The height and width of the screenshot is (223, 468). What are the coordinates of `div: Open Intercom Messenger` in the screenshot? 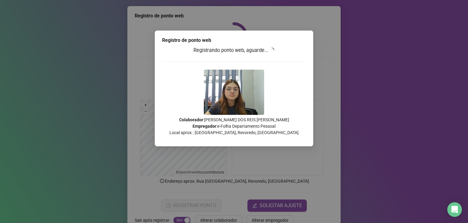 It's located at (455, 209).